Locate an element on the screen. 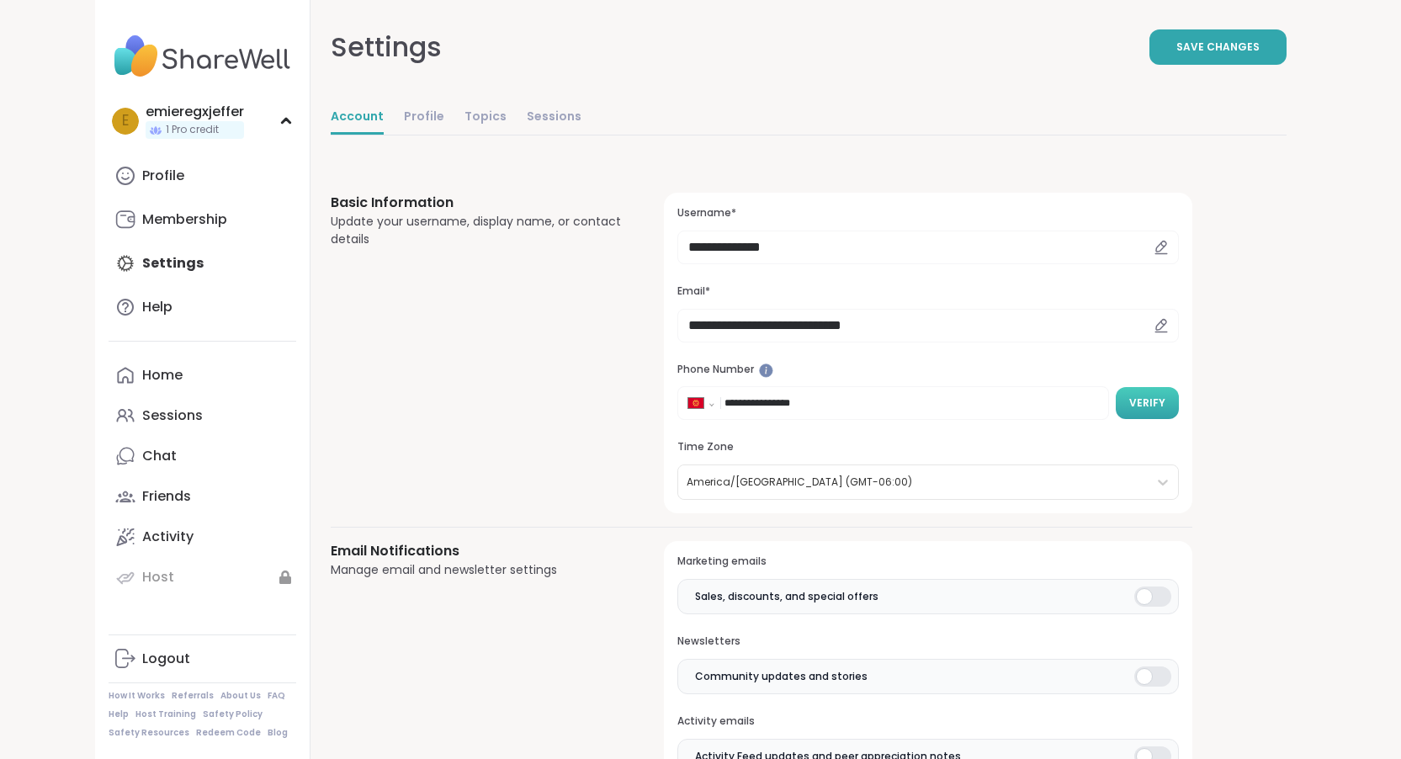 The height and width of the screenshot is (759, 1401). span: 1 Pro credit is located at coordinates (192, 130).